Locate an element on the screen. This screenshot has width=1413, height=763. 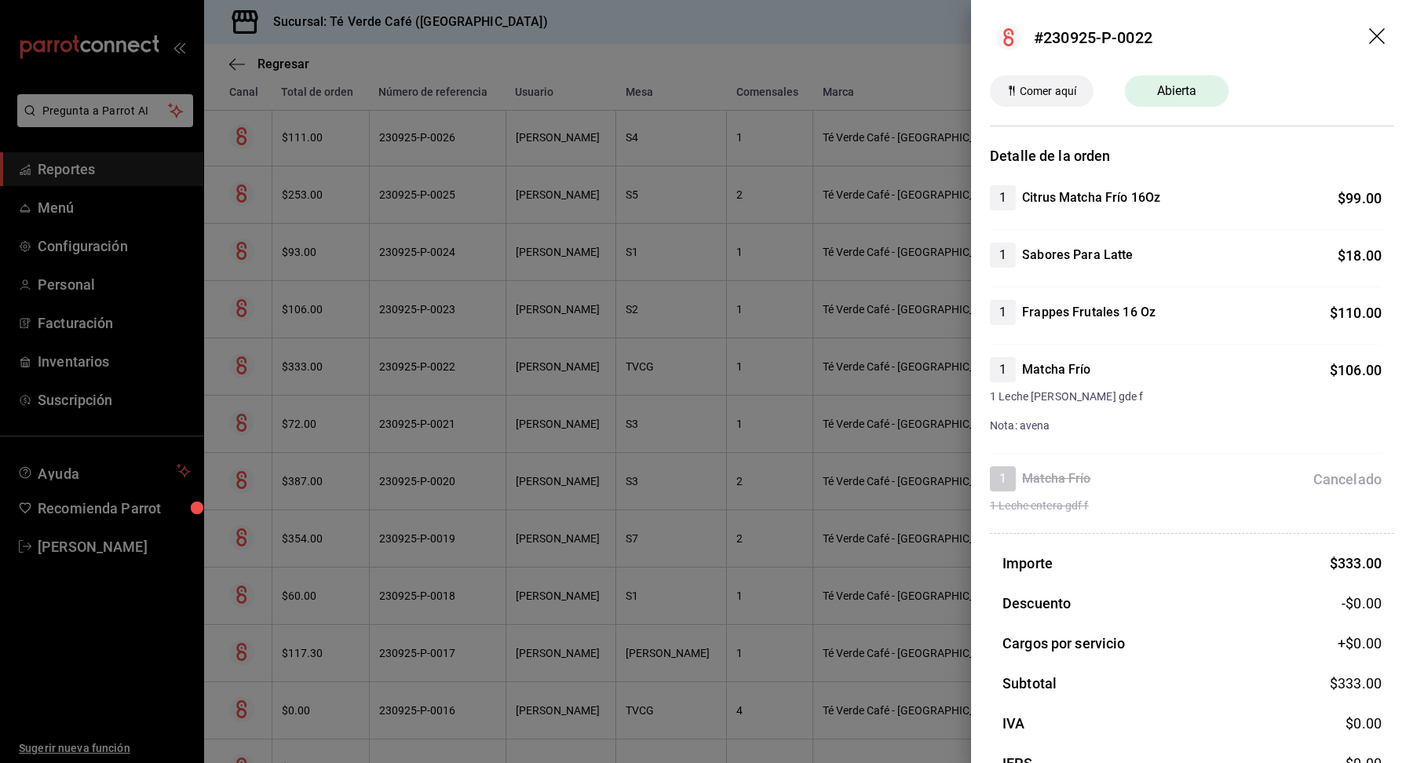
div: Cancelado is located at coordinates (1347, 479).